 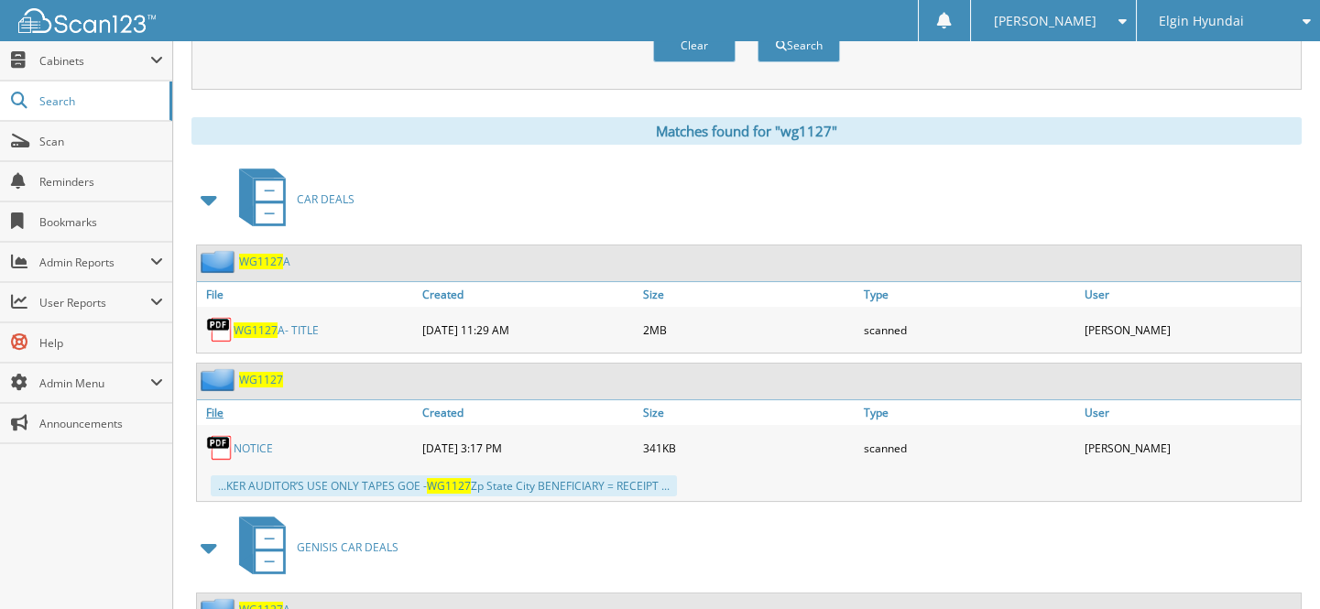 I want to click on span: Scan, so click(x=101, y=141).